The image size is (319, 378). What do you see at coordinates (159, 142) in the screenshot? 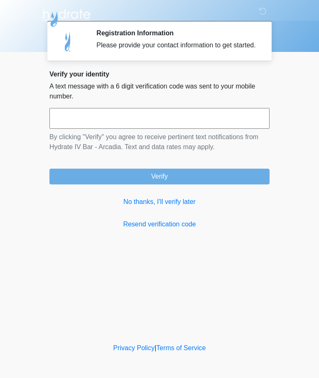
I see `p: By clicking "Verify" you agree to receive pertinent text notifications from Hydrate IV Bar - Arca...` at bounding box center [159, 142].